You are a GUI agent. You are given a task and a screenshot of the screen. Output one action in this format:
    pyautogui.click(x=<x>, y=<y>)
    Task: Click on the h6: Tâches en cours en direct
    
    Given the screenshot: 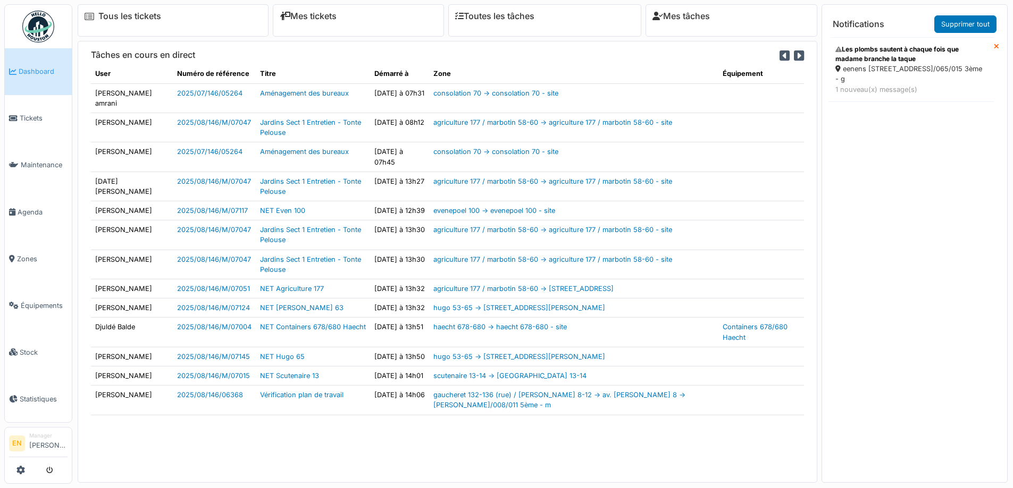 What is the action you would take?
    pyautogui.click(x=143, y=55)
    